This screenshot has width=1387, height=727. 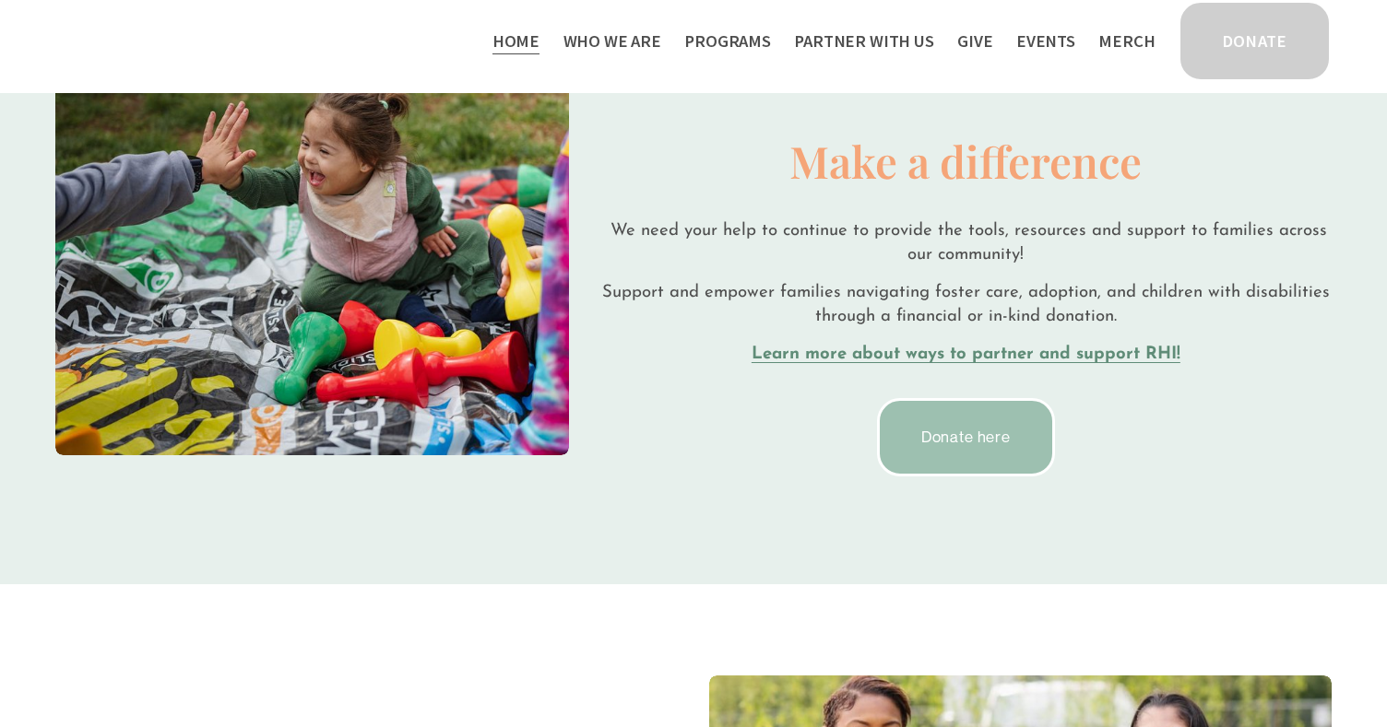 I want to click on p: Support and empower families navigating foster care, adoption, and children with disabilities thr..., so click(x=965, y=305).